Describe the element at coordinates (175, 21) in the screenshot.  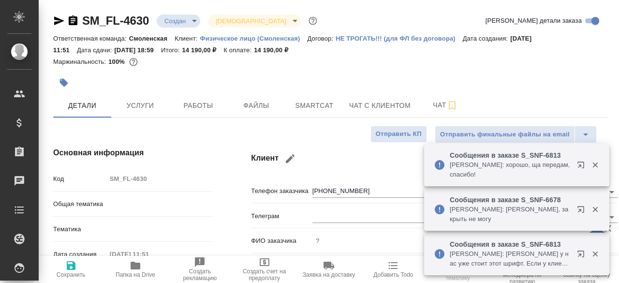
I see `button: Создан` at that location.